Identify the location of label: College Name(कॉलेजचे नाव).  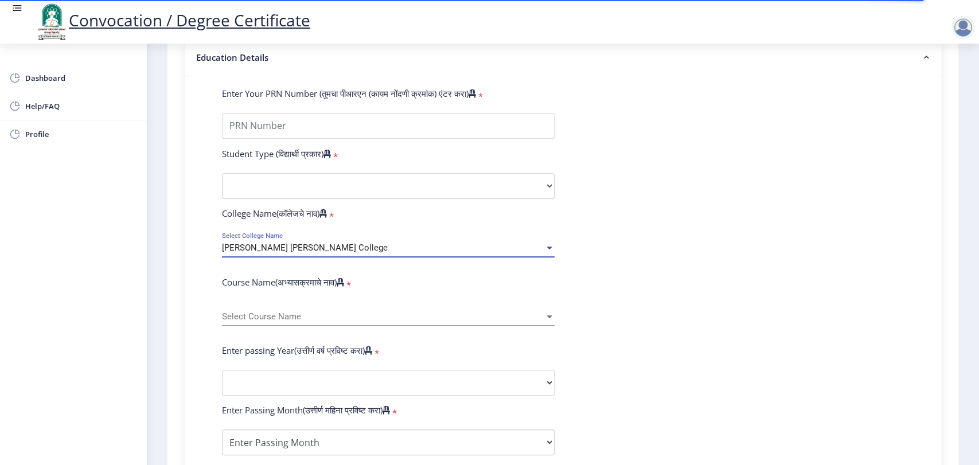
(274, 213).